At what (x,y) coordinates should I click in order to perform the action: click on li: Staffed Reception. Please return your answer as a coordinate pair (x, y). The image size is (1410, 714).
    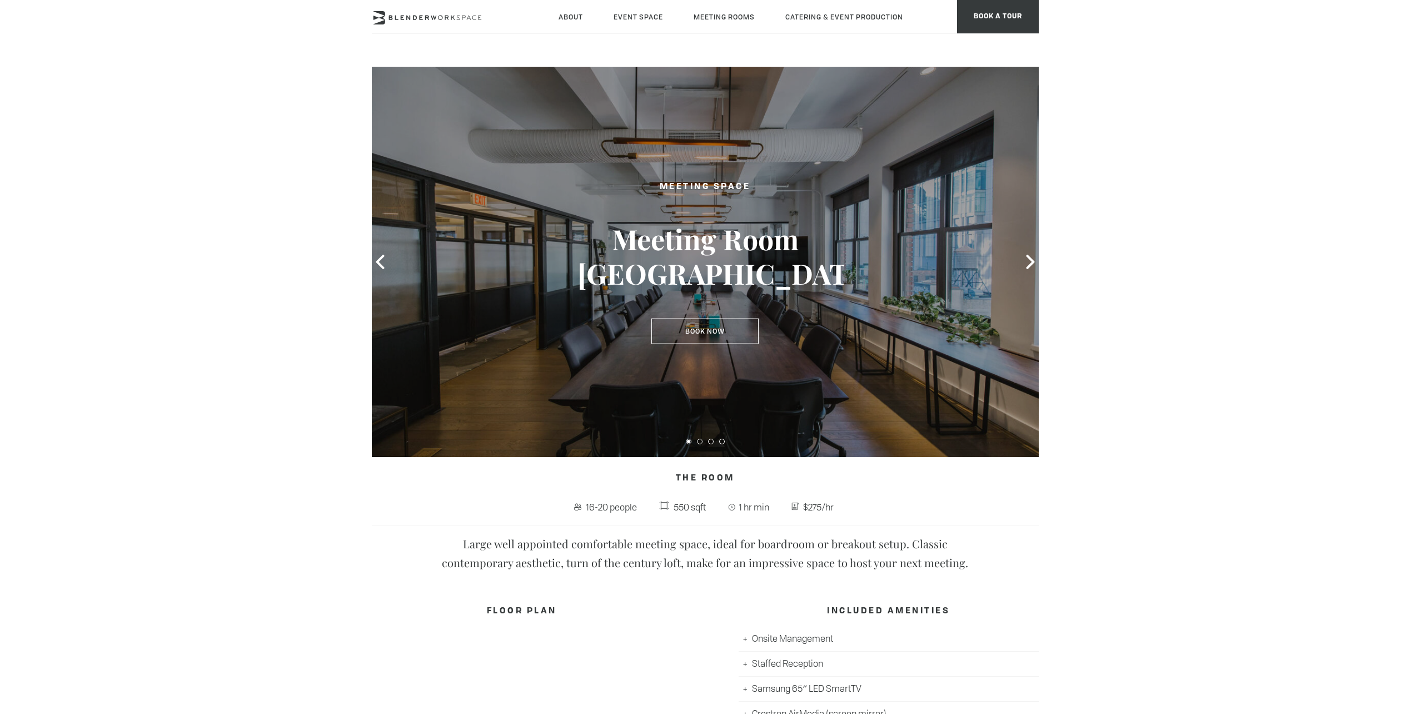
    Looking at the image, I should click on (889, 664).